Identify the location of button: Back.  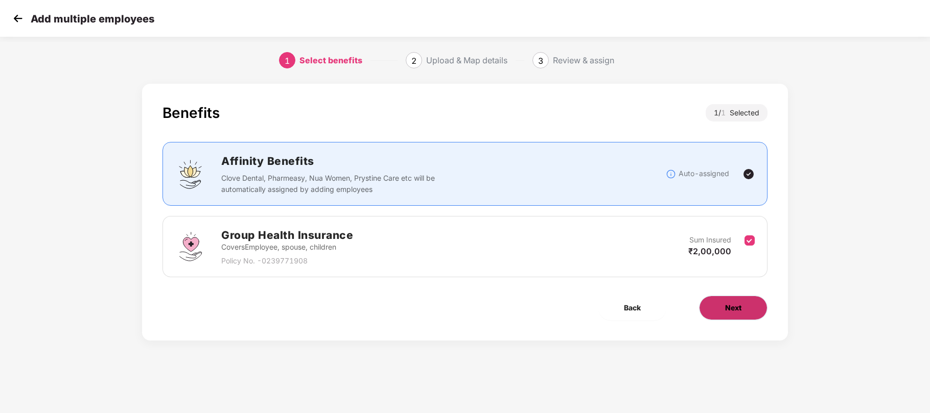
(632, 308).